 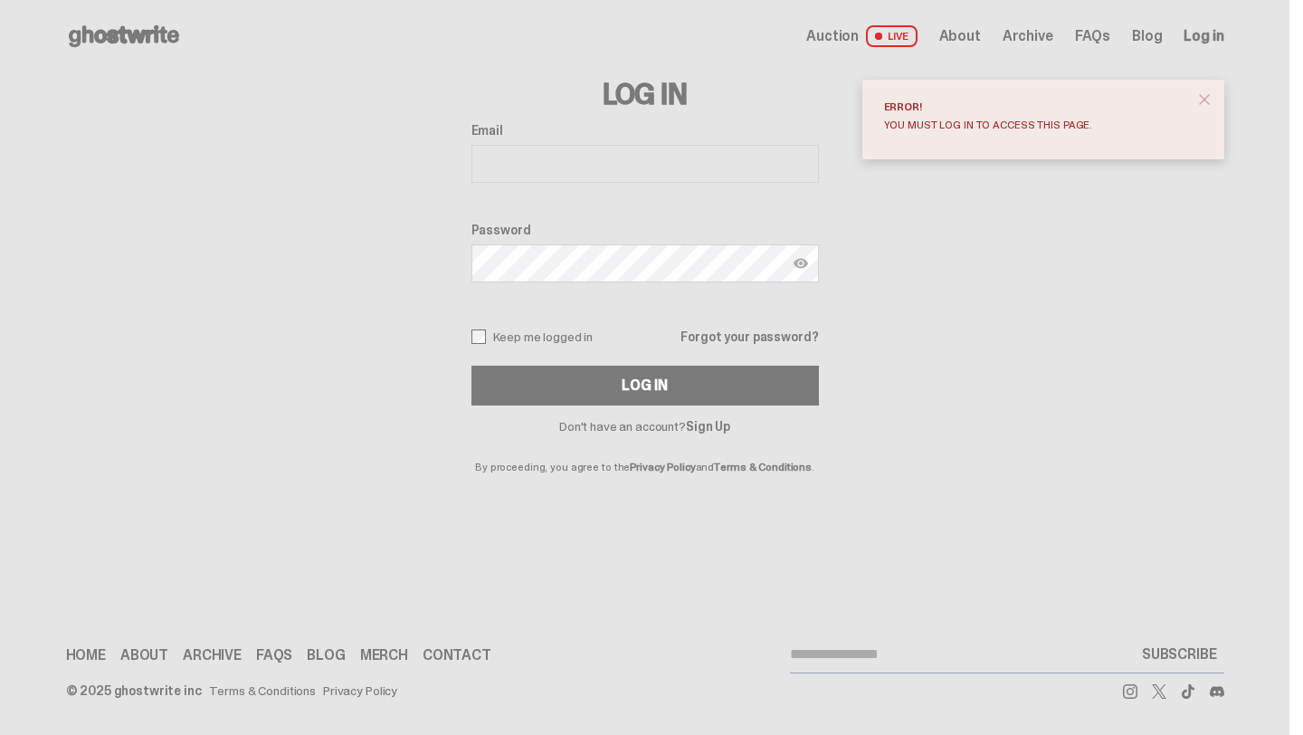 What do you see at coordinates (960, 36) in the screenshot?
I see `span: About` at bounding box center [960, 36].